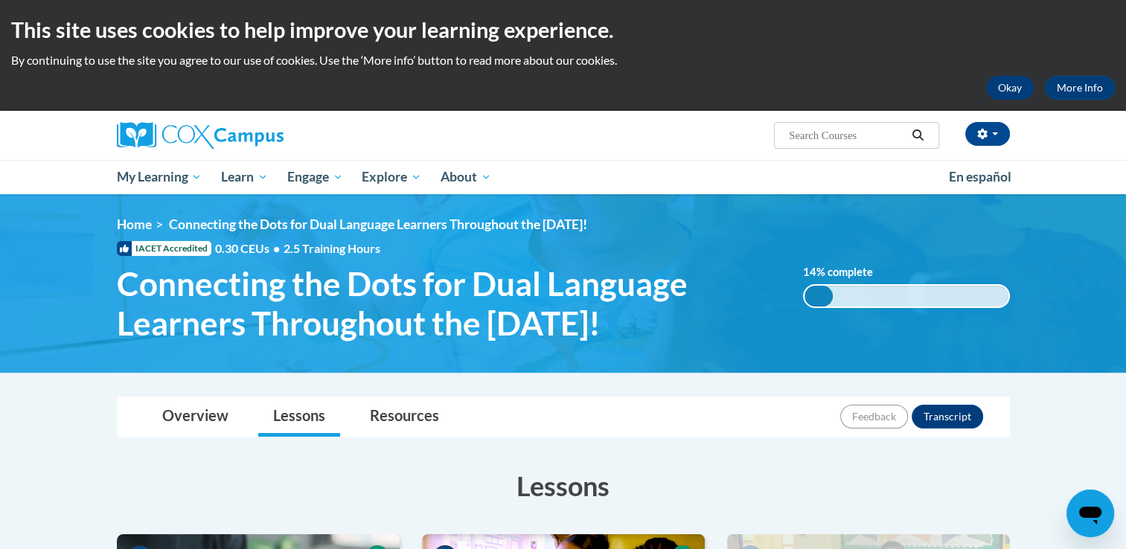 The width and height of the screenshot is (1126, 549). Describe the element at coordinates (845, 272) in the screenshot. I see `label: % complete` at that location.